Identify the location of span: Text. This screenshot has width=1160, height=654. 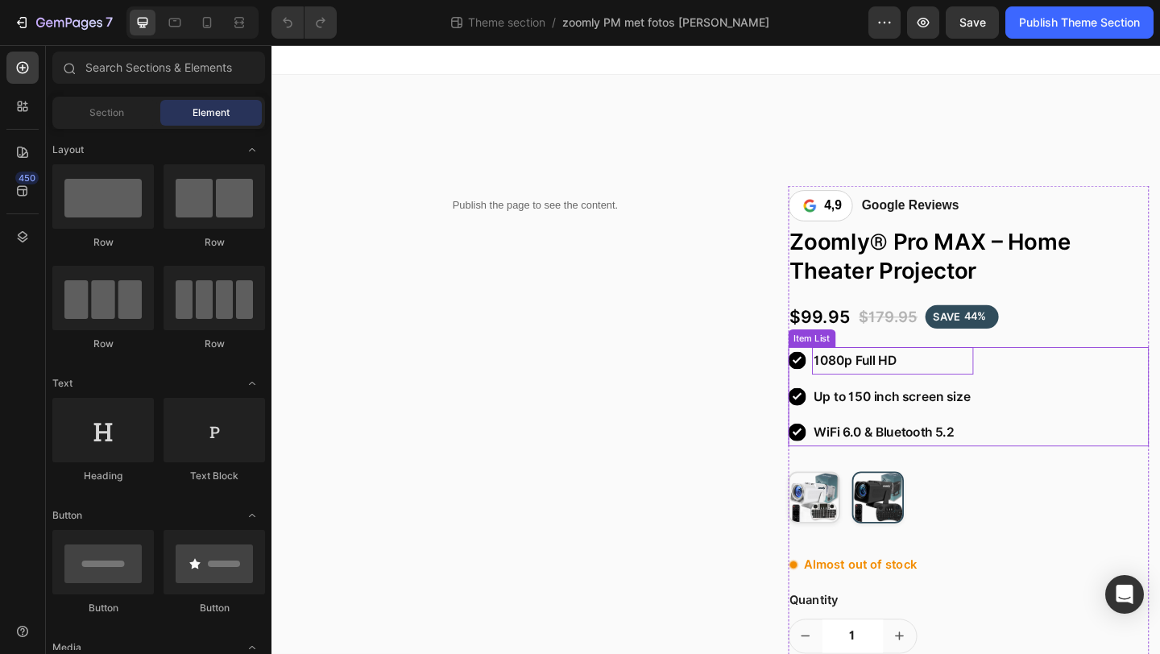
(62, 383).